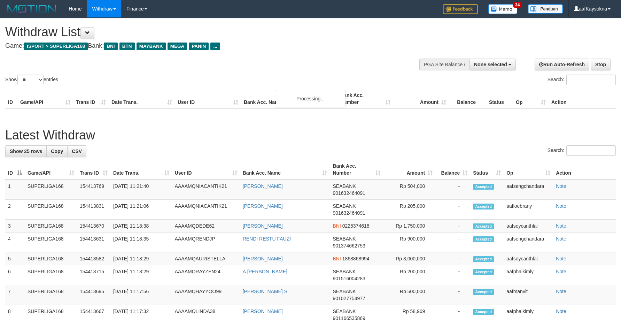  What do you see at coordinates (94, 295) in the screenshot?
I see `td: 154413695` at bounding box center [94, 295].